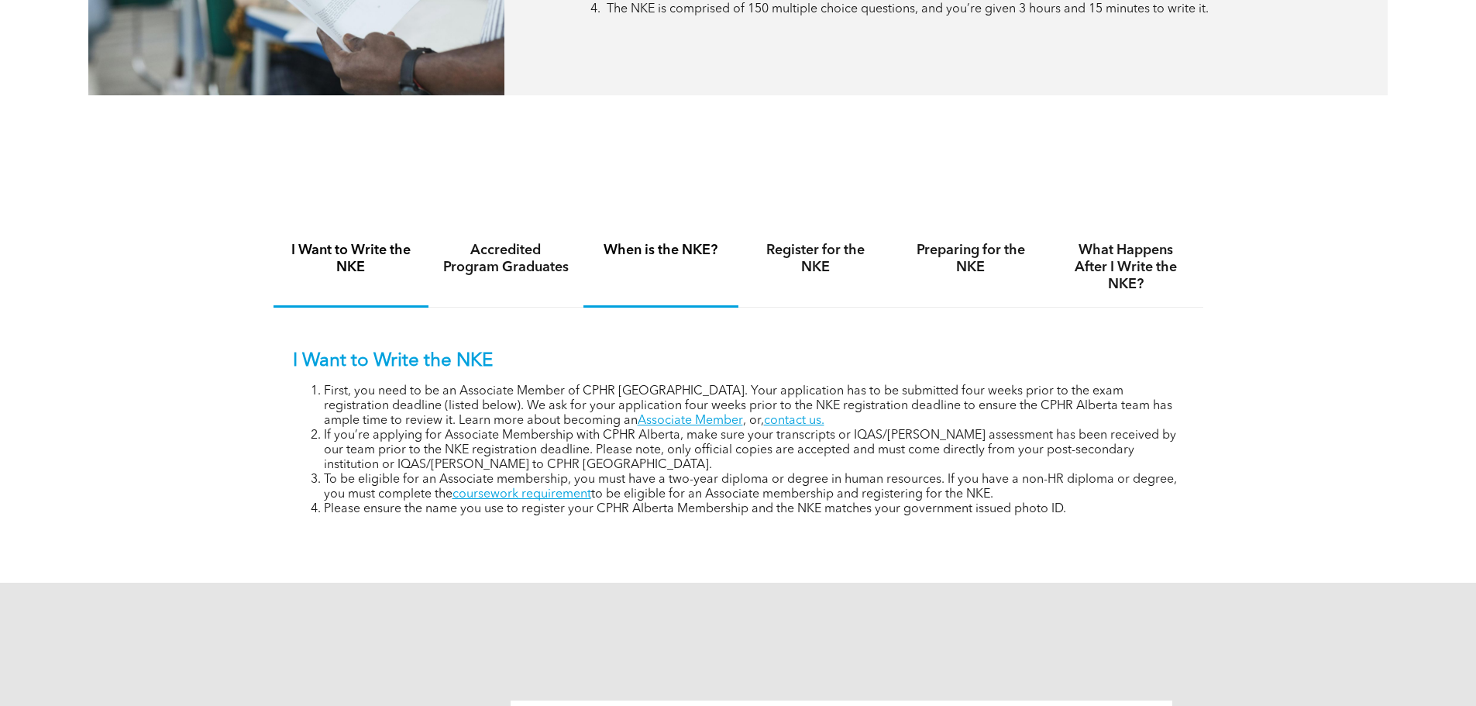  What do you see at coordinates (907, 9) in the screenshot?
I see `span: The NKE is comprised of 150 multiple choice questions, and you’re given 3 hours and 15 minutes to...` at bounding box center [907, 9].